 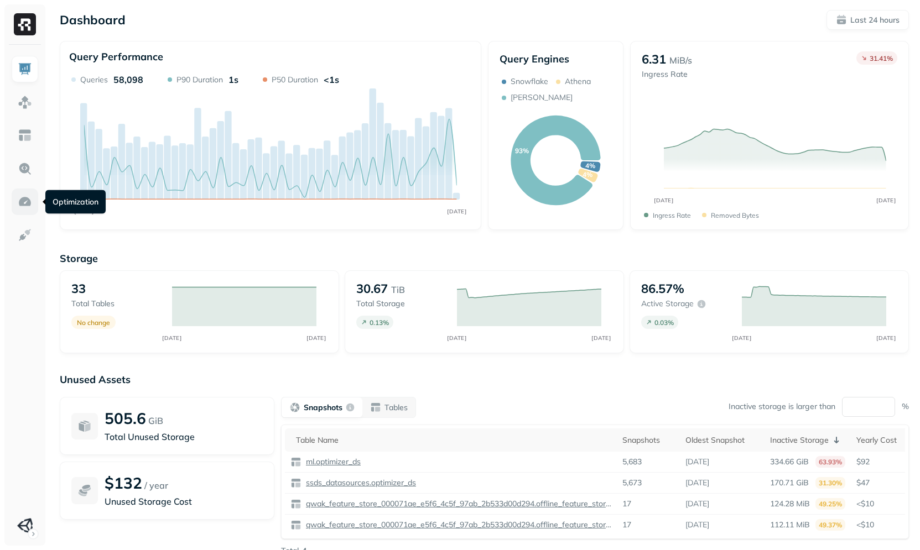 What do you see at coordinates (556, 59) in the screenshot?
I see `p: Query Engines` at bounding box center [556, 59].